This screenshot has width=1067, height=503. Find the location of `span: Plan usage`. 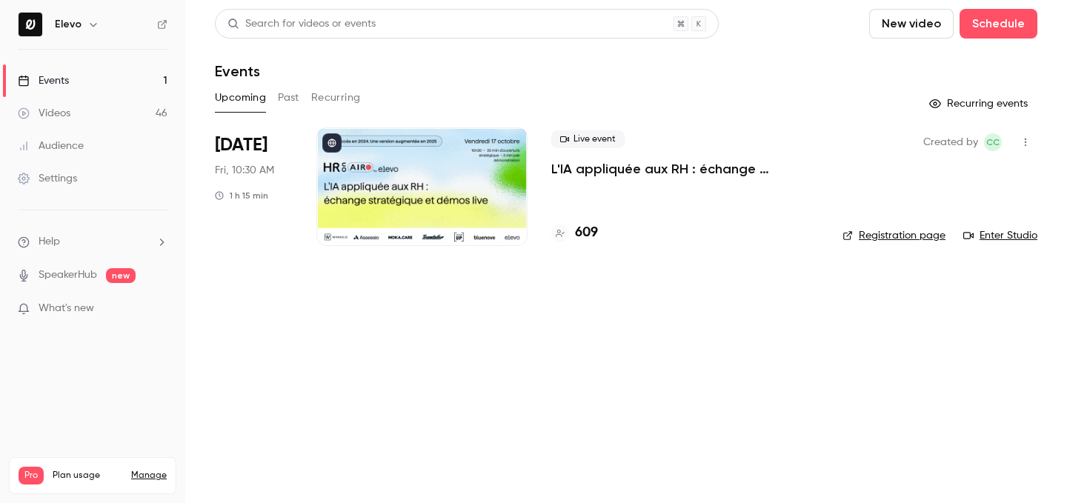

span: Plan usage is located at coordinates (87, 476).